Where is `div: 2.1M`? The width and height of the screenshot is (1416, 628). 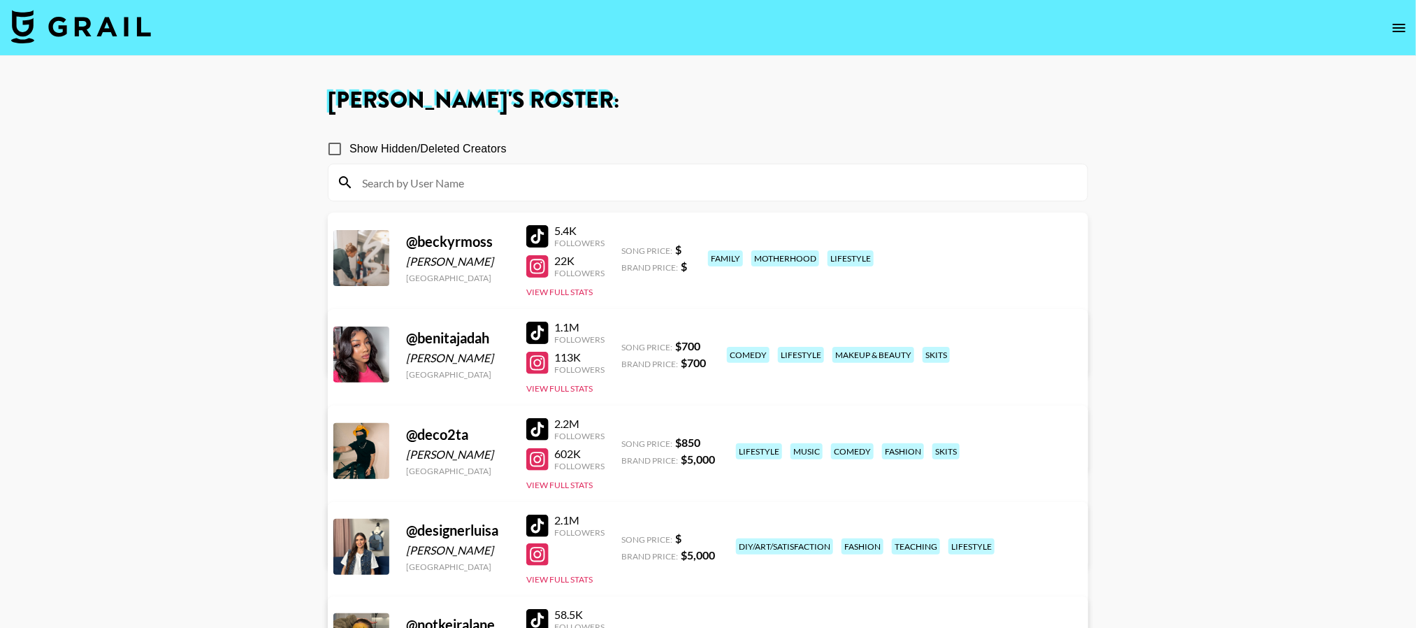 div: 2.1M is located at coordinates (579, 520).